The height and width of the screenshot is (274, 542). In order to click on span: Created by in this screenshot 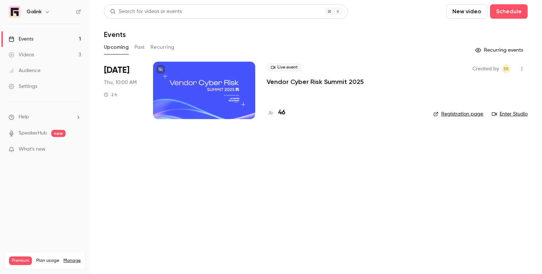, I will do `click(485, 69)`.